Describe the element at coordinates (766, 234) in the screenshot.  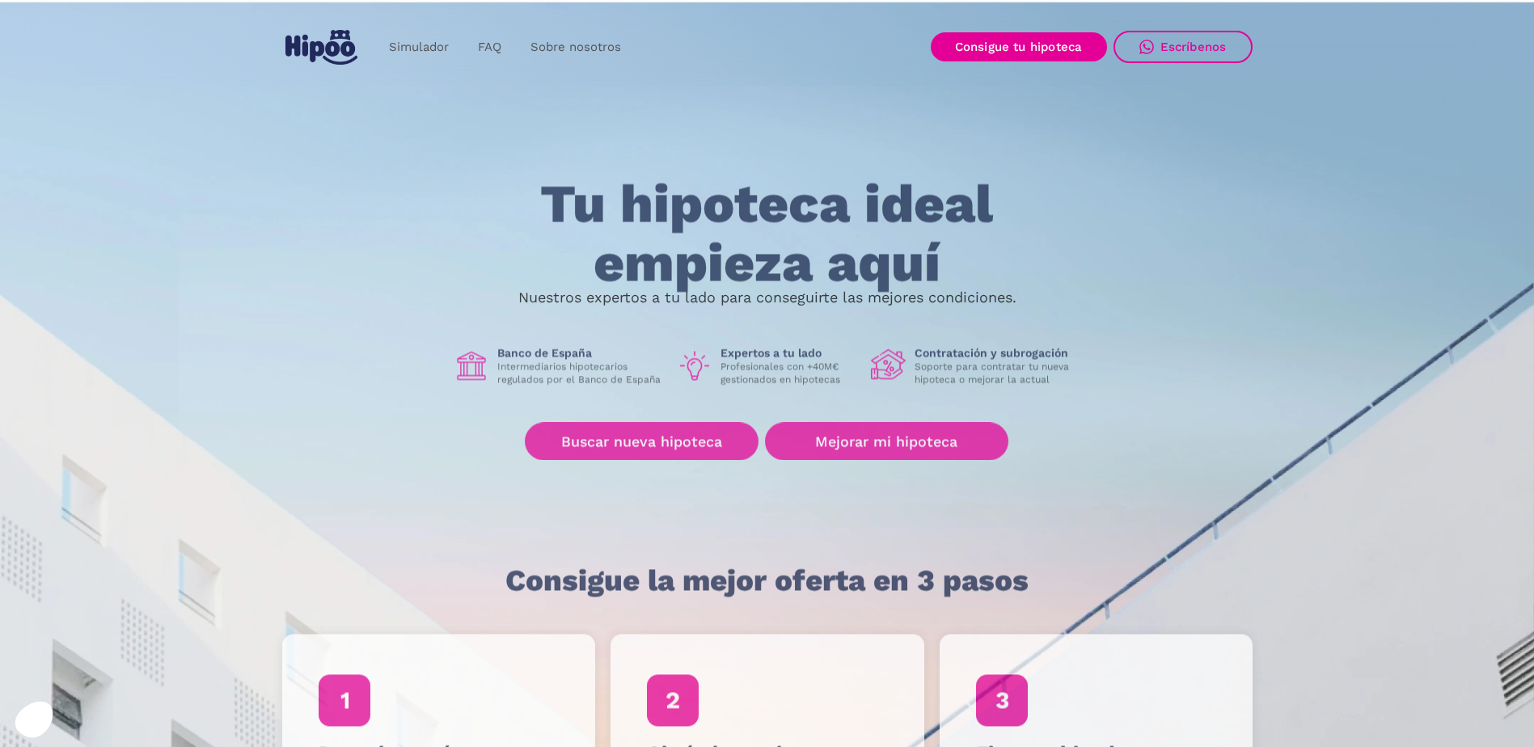
I see `h1: Tu hipoteca ideal empieza aquí` at that location.